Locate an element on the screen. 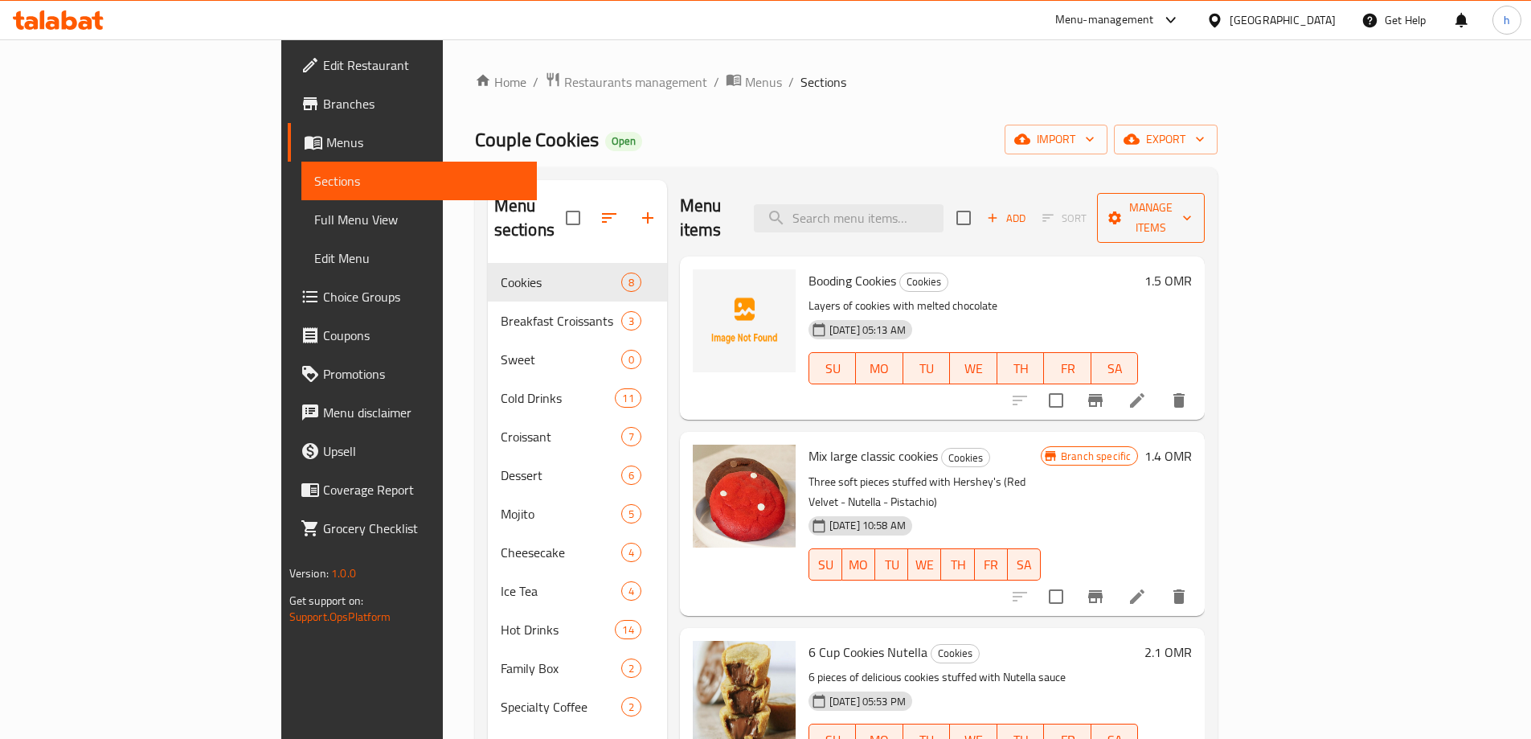 This screenshot has height=739, width=1531. div: Cheesecake is located at coordinates (561, 552).